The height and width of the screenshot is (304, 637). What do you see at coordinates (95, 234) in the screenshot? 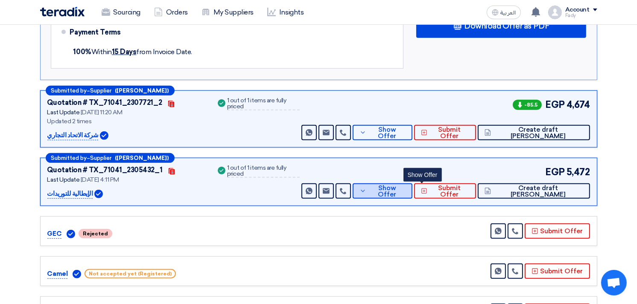
I see `span: Rejected` at bounding box center [95, 234].